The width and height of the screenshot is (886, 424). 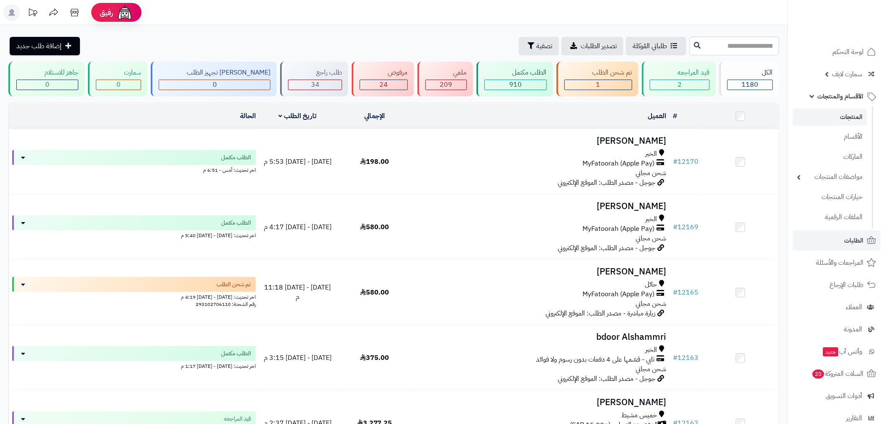 I want to click on span: جديد, so click(x=831, y=352).